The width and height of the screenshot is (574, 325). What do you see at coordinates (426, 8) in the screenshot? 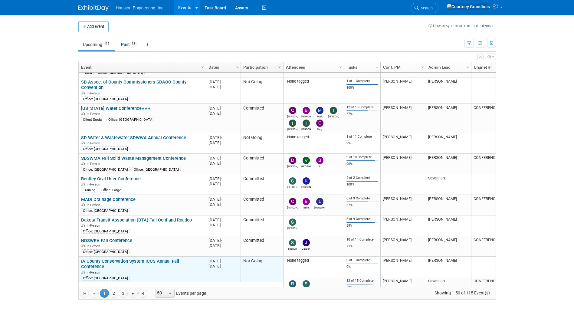
I see `span: Search` at bounding box center [426, 8].